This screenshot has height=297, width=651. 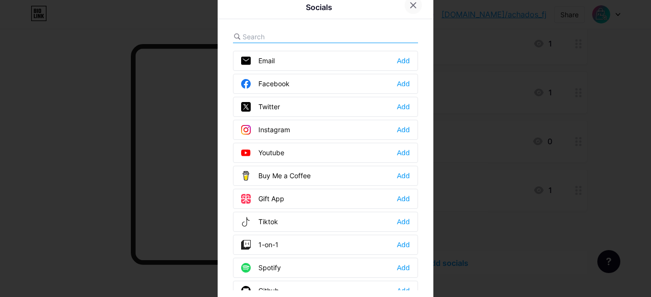 I want to click on div: Gift App, so click(x=263, y=199).